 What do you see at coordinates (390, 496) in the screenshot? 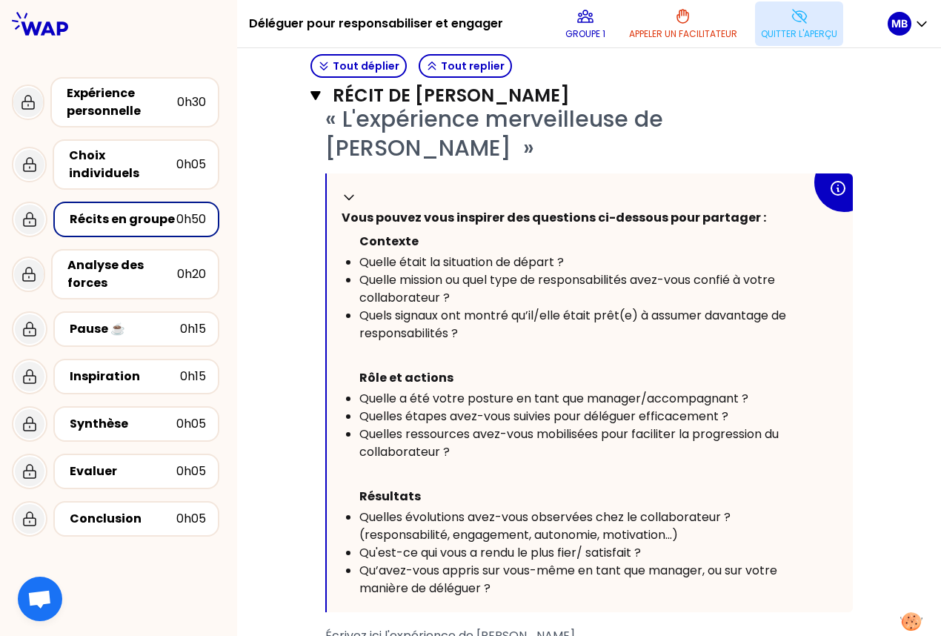
I see `span: Résultats` at bounding box center [390, 496].